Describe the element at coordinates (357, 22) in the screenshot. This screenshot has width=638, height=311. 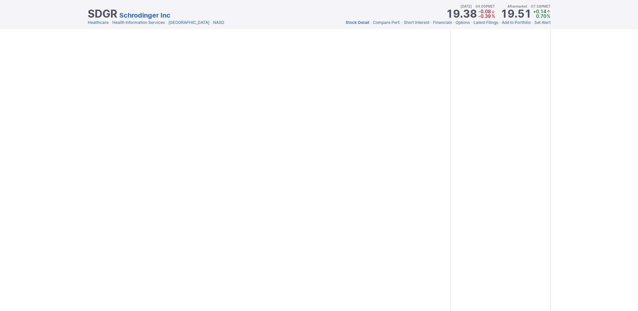
I see `span: Stock Detail` at that location.